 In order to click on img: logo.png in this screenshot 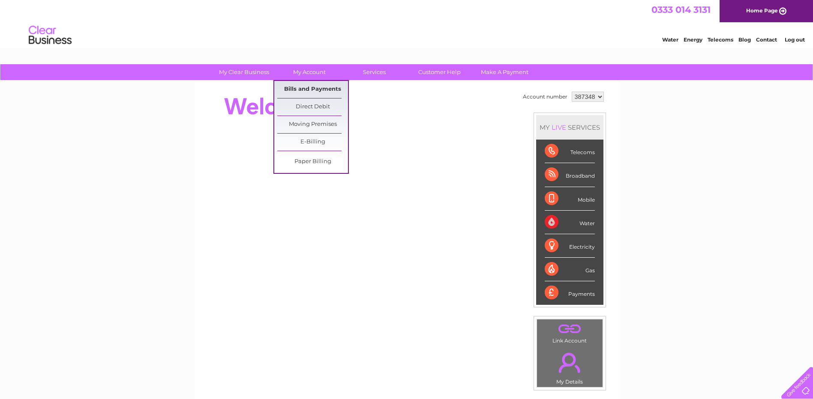, I will do `click(50, 35)`.